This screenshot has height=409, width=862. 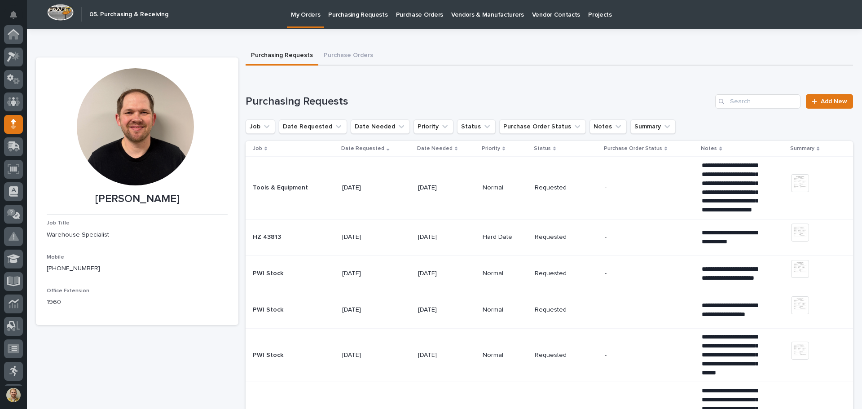 I want to click on p: HZ 43813, so click(x=268, y=236).